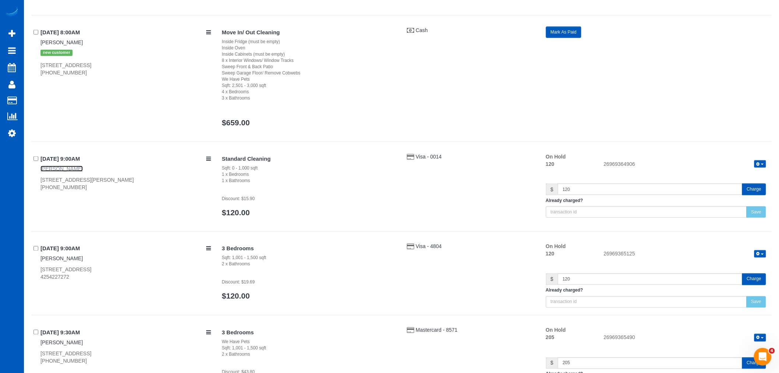  What do you see at coordinates (238, 282) in the screenshot?
I see `small: Discount: $19.69` at bounding box center [238, 282].